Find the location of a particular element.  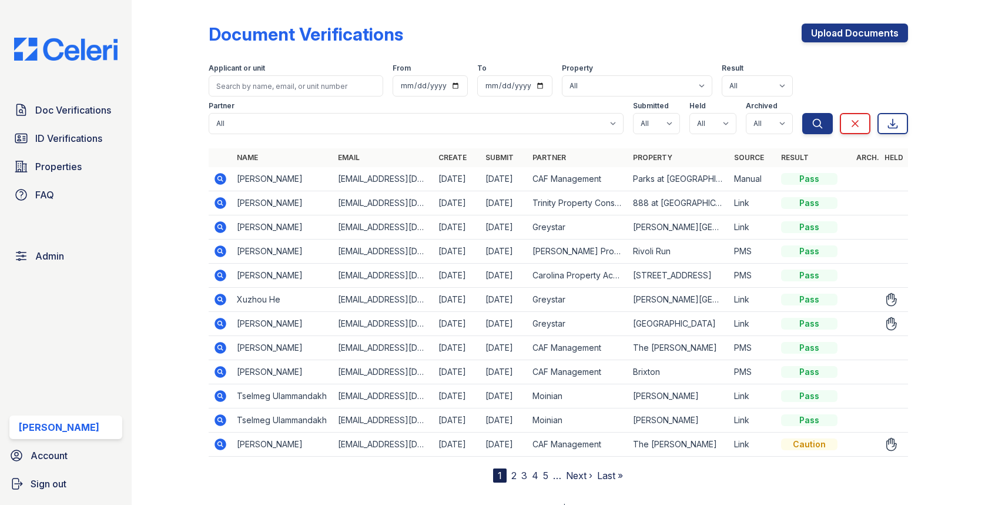

label: Partner is located at coordinates (222, 106).